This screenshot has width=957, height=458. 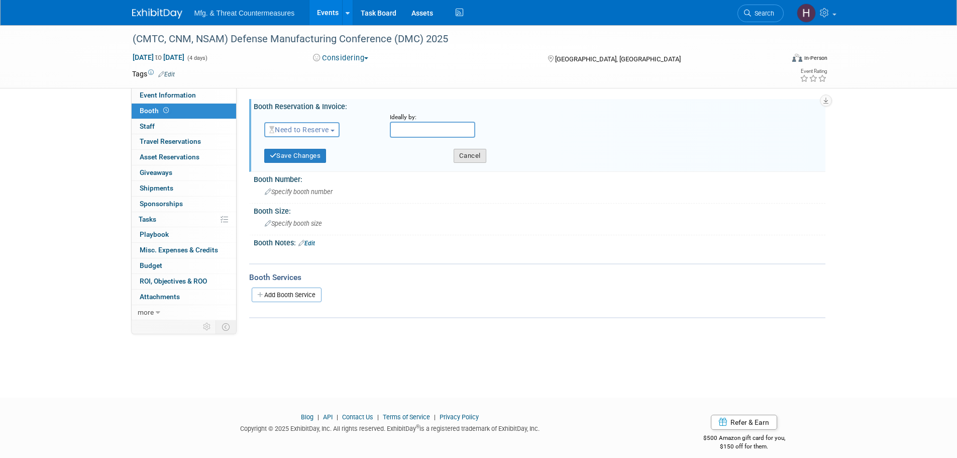 What do you see at coordinates (184, 188) in the screenshot?
I see `a: Shipments` at bounding box center [184, 188].